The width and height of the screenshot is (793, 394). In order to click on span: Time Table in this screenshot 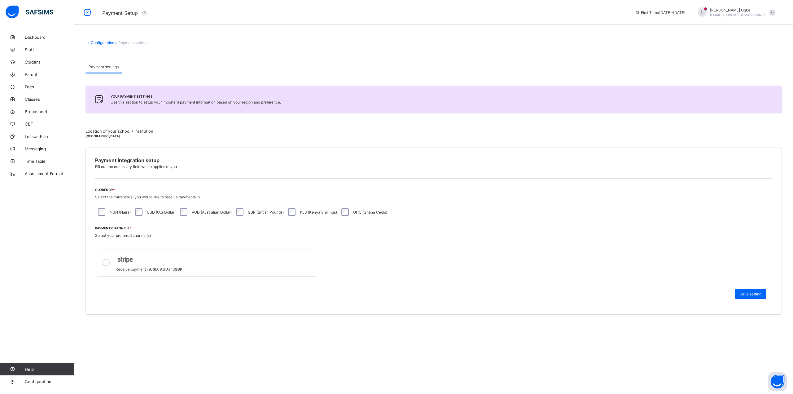, I will do `click(50, 161)`.